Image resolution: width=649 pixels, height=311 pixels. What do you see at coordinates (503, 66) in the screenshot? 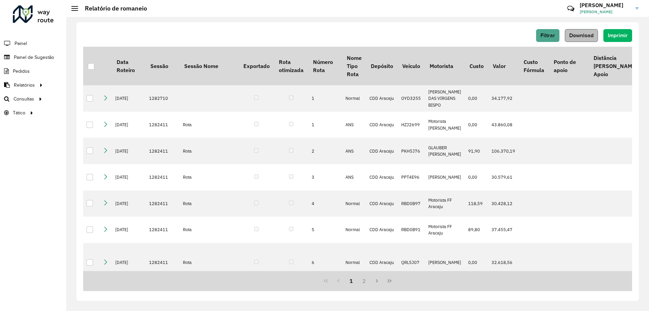
I see `th: Valor` at bounding box center [503, 66].